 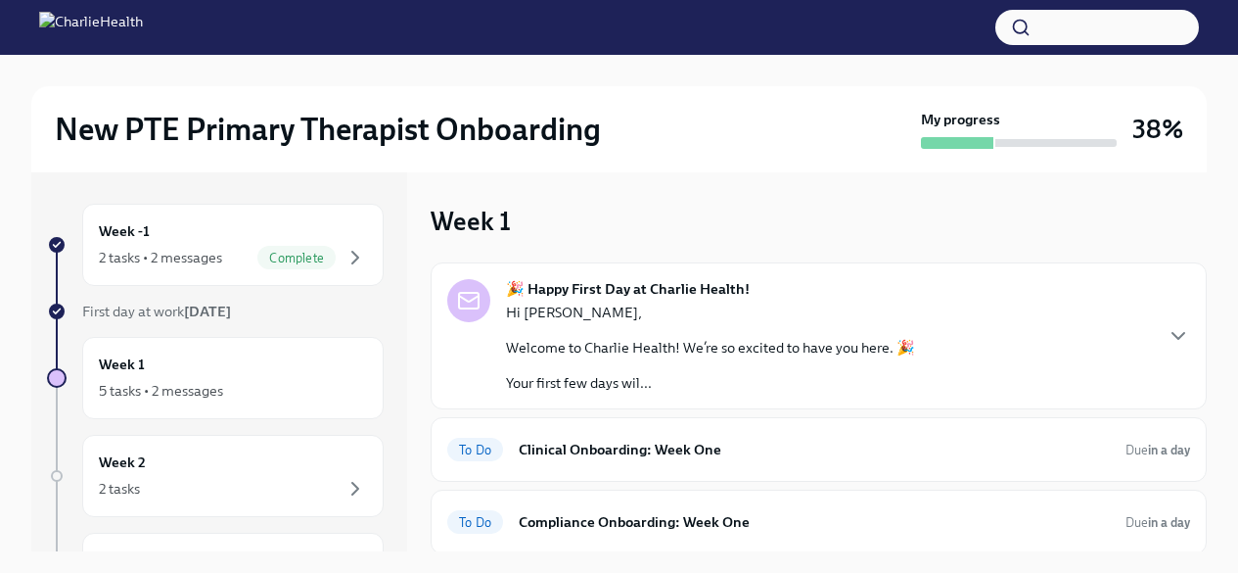 I want to click on h2: New PTE Primary Therapist Onboarding, so click(x=328, y=129).